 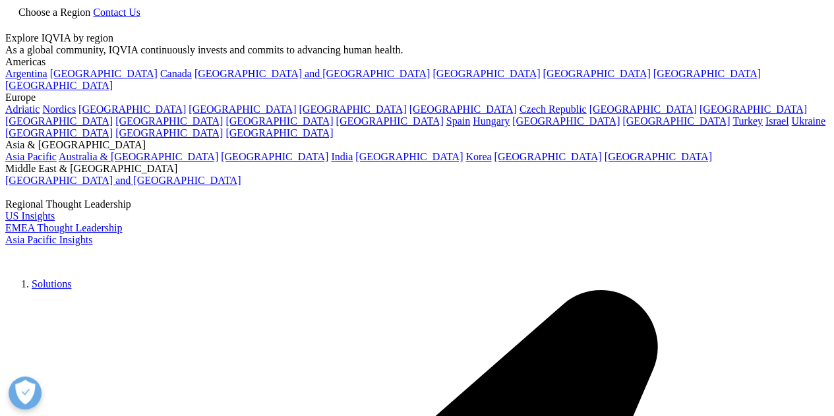 What do you see at coordinates (63, 227) in the screenshot?
I see `span: EMEA Thought Leadership` at bounding box center [63, 227].